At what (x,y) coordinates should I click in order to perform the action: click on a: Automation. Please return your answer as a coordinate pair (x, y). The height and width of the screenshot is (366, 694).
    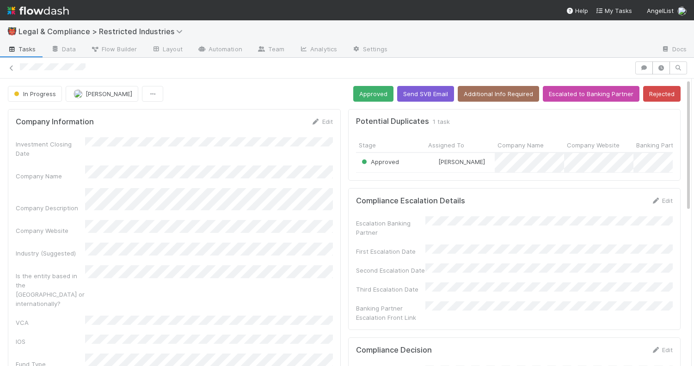
    Looking at the image, I should click on (219, 50).